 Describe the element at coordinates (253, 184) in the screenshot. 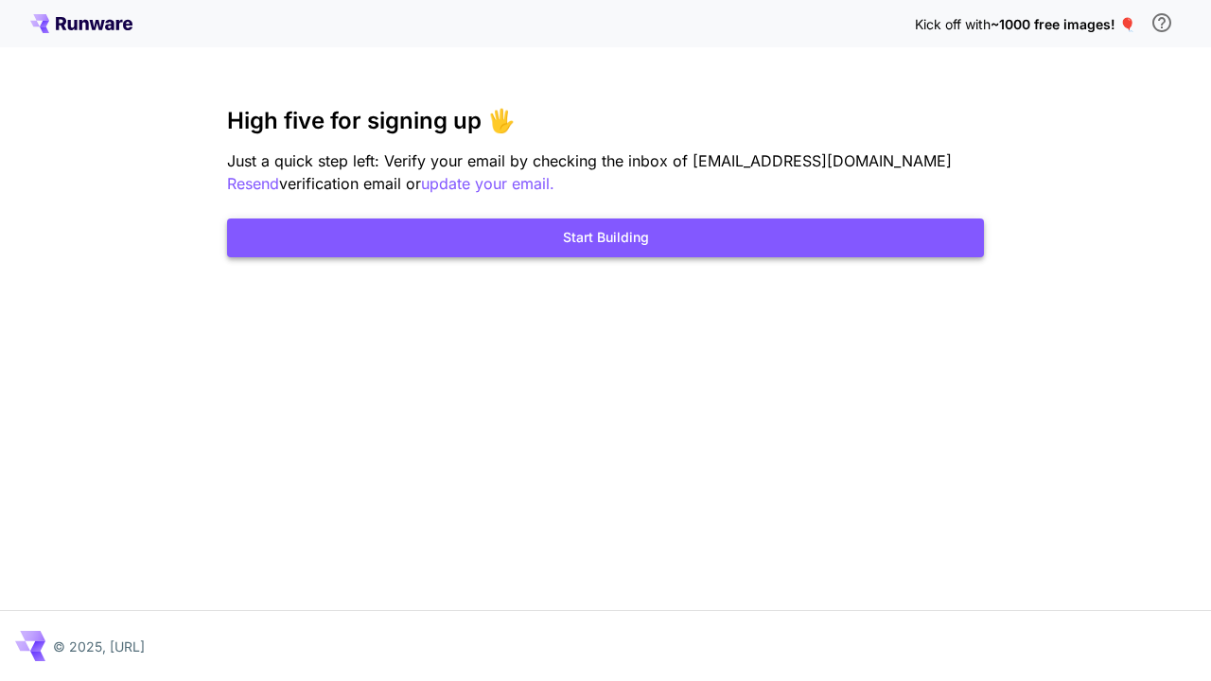

I see `button: Resend` at that location.